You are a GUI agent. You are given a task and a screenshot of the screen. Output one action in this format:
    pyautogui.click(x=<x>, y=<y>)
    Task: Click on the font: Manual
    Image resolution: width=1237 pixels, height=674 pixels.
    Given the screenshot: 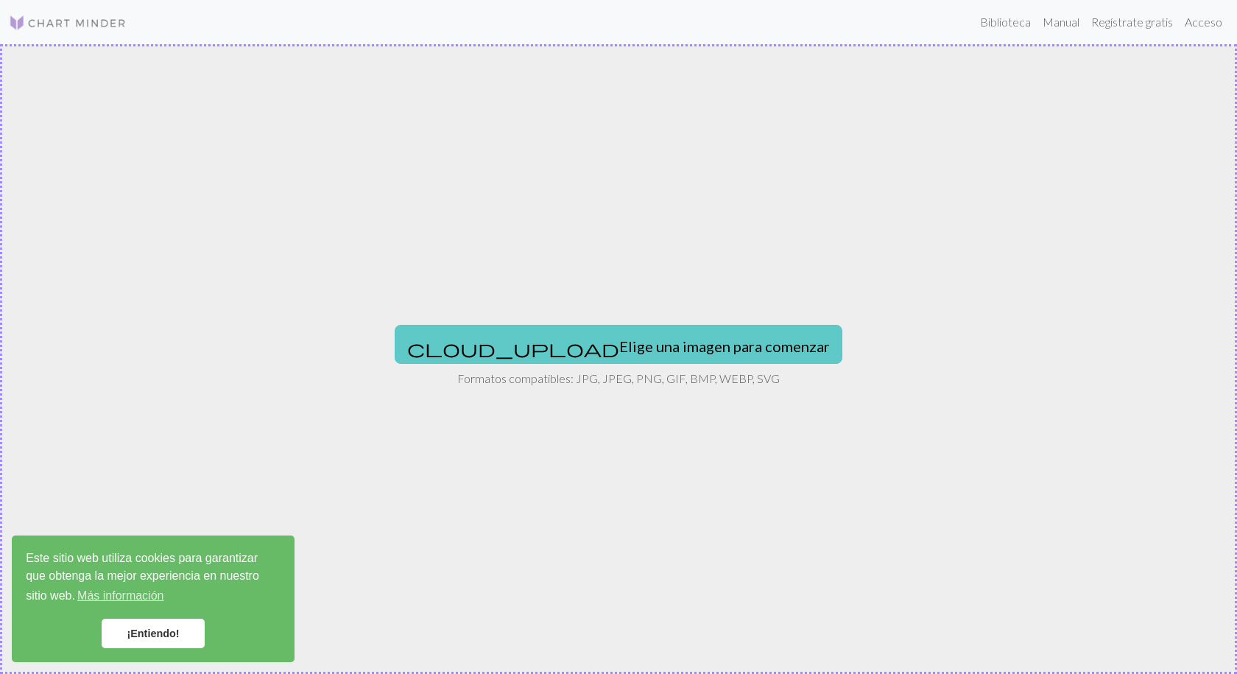 What is the action you would take?
    pyautogui.click(x=1061, y=21)
    